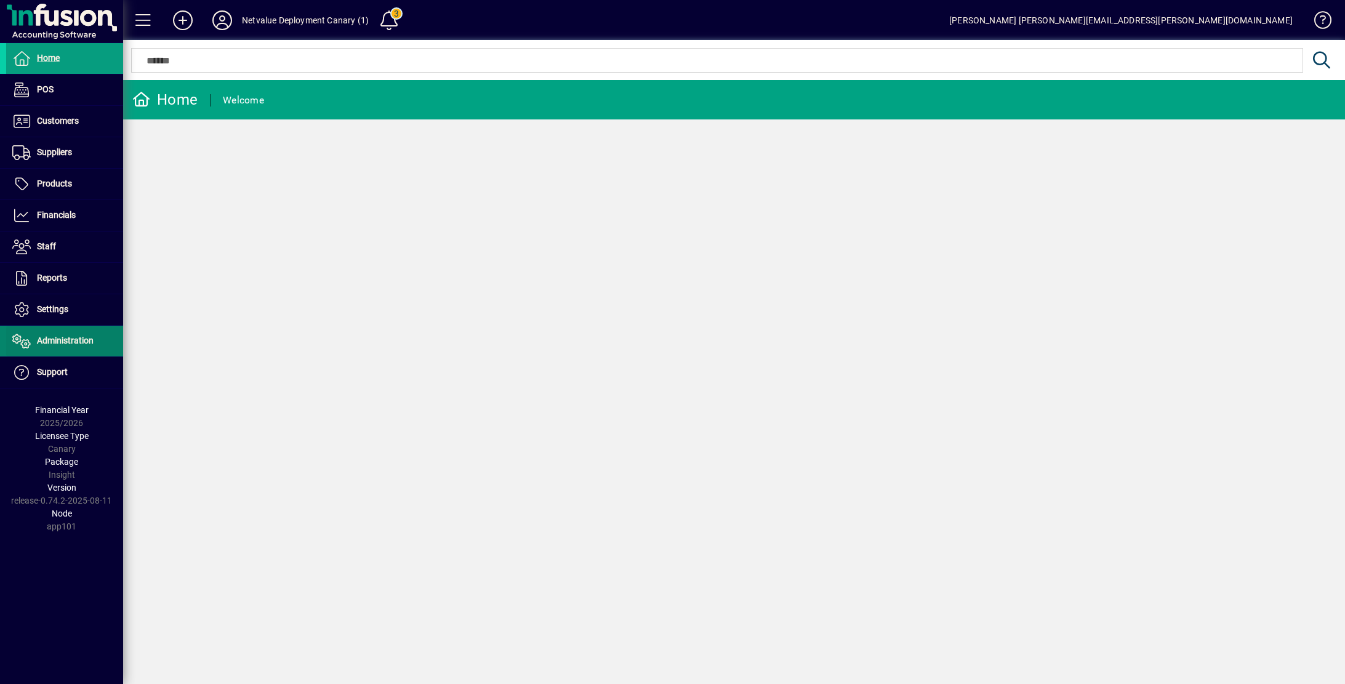  I want to click on a: Customers, so click(65, 121).